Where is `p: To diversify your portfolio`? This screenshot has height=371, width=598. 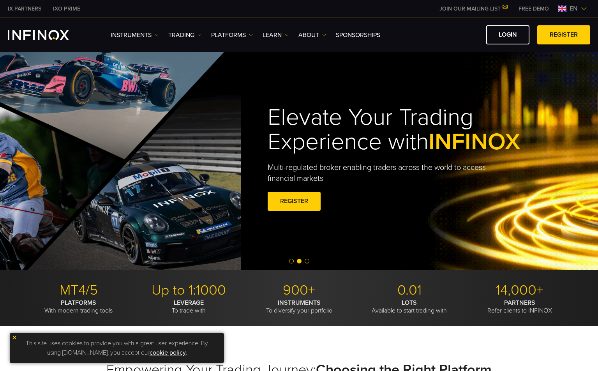 p: To diversify your portfolio is located at coordinates (299, 307).